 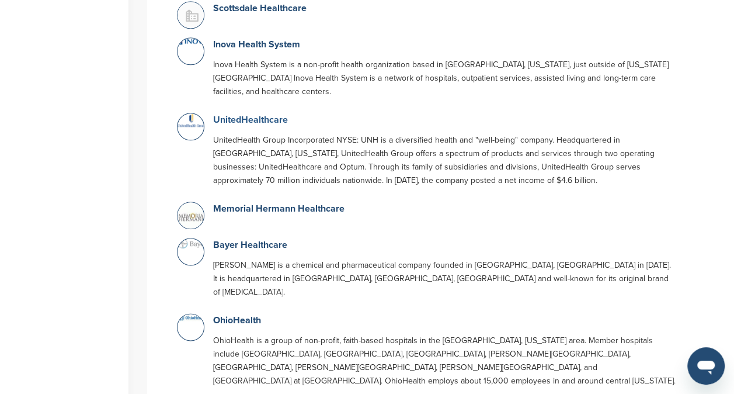 What do you see at coordinates (237, 320) in the screenshot?
I see `a: OhioHealth` at bounding box center [237, 320].